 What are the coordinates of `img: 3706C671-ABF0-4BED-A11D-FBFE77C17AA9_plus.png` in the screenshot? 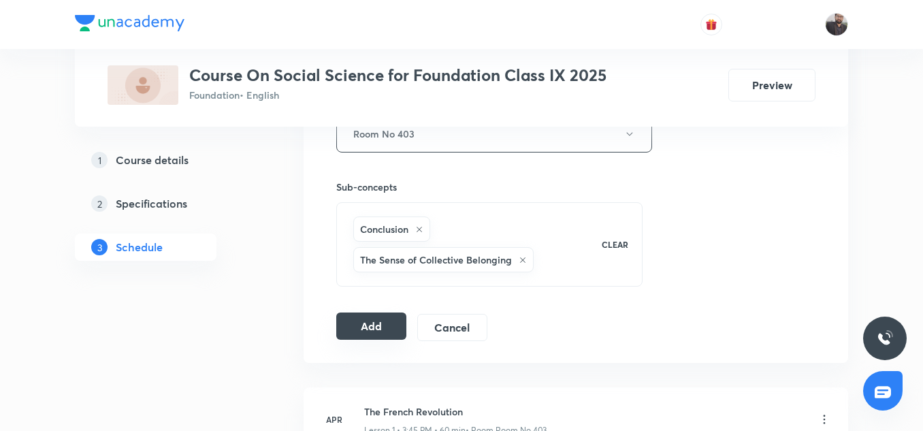 It's located at (143, 85).